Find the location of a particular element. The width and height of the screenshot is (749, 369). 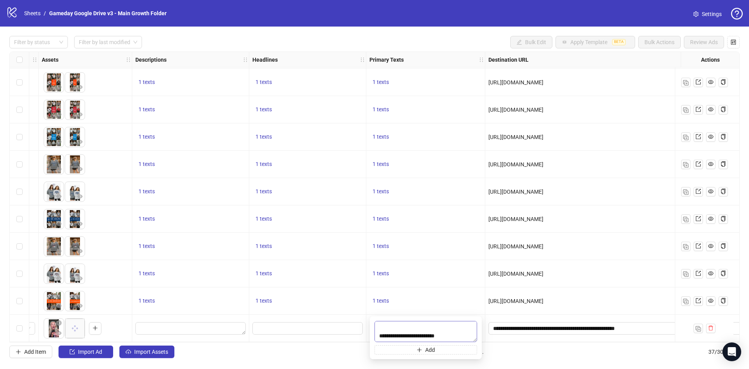

div: Select row 32 is located at coordinates (20, 192).